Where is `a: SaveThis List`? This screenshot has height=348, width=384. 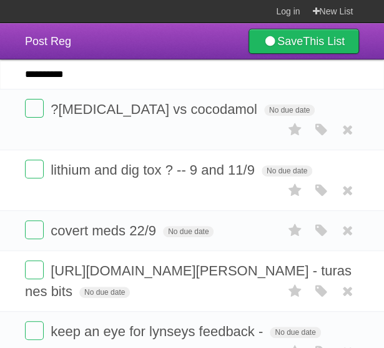 a: SaveThis List is located at coordinates (304, 41).